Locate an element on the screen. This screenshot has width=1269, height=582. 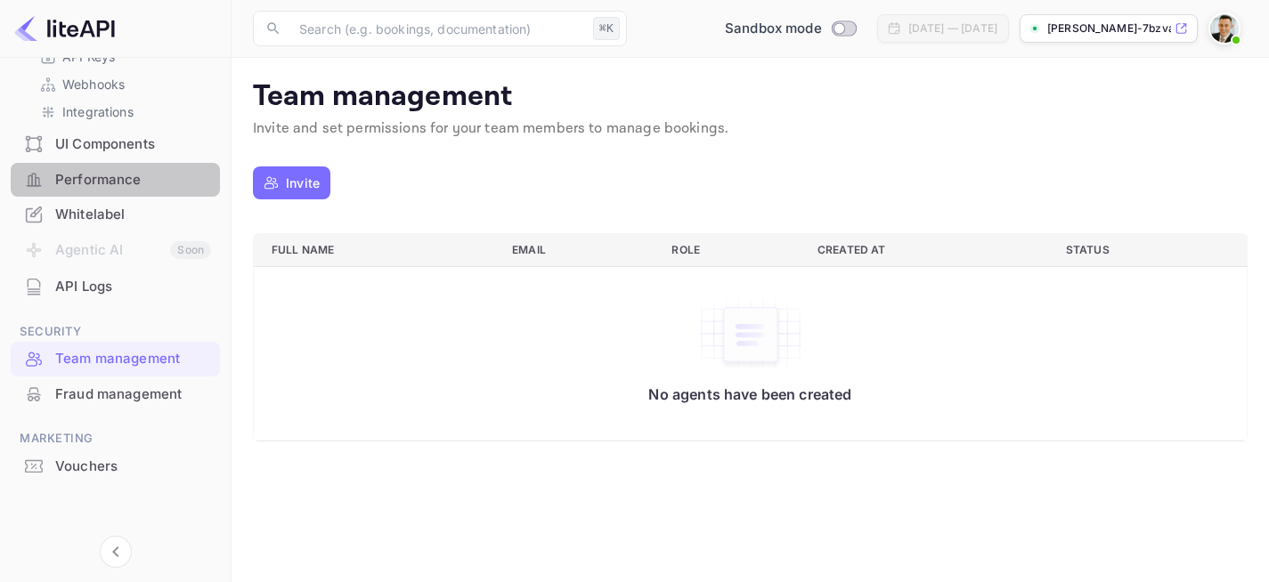
a: Team management is located at coordinates (115, 358).